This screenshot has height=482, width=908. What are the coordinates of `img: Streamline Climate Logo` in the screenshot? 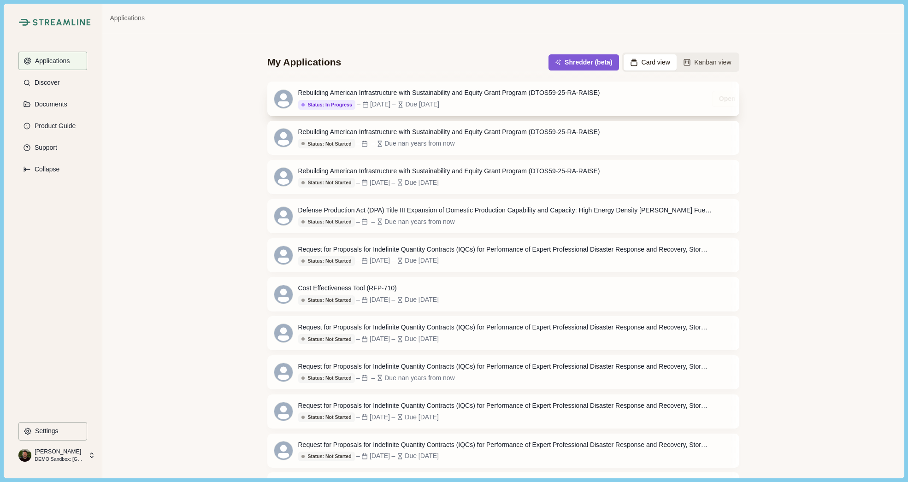 It's located at (24, 22).